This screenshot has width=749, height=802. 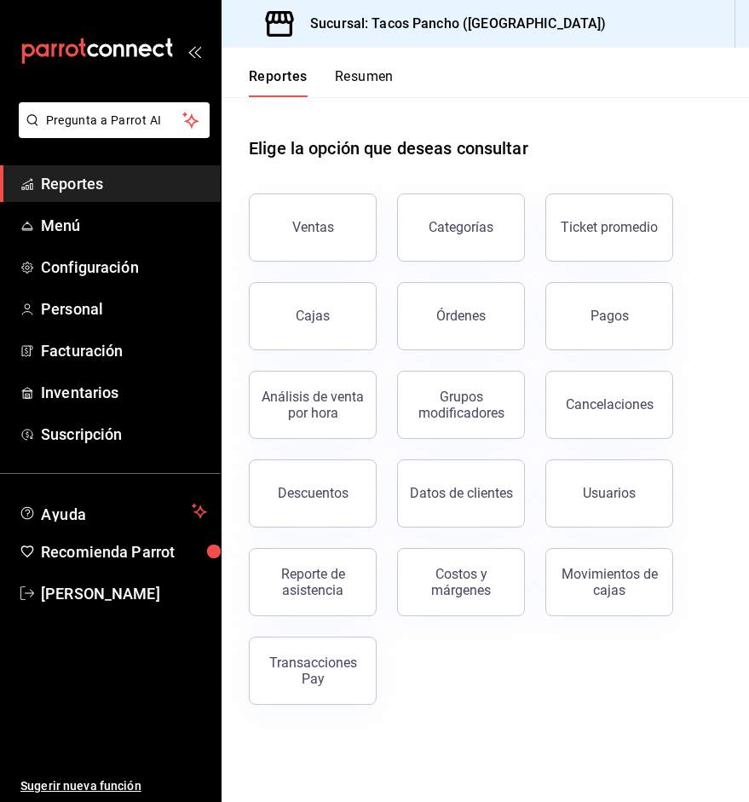 What do you see at coordinates (194, 51) in the screenshot?
I see `button: open_drawer_menu` at bounding box center [194, 51].